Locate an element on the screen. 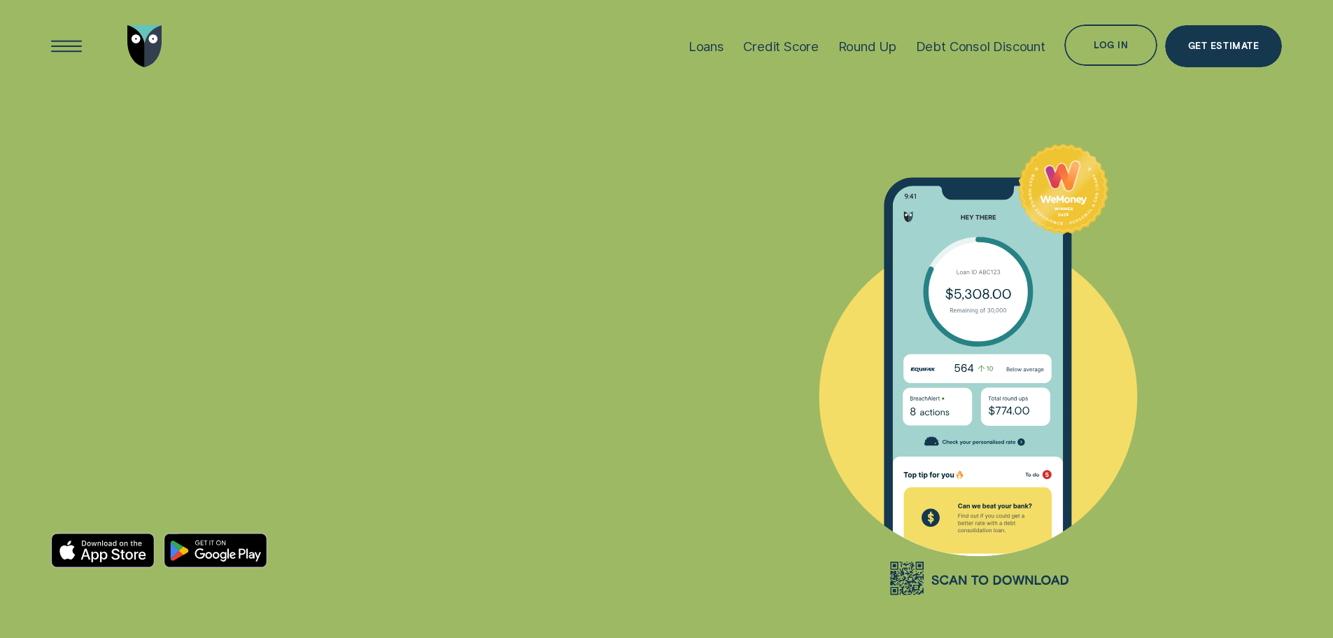 The image size is (1333, 638). div: Round Up is located at coordinates (868, 46).